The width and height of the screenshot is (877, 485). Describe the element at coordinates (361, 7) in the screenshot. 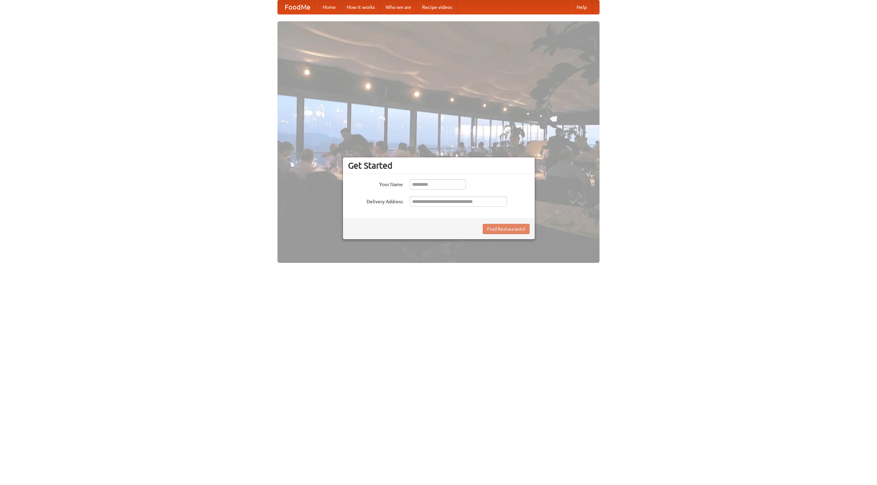

I see `a: How it works` at that location.